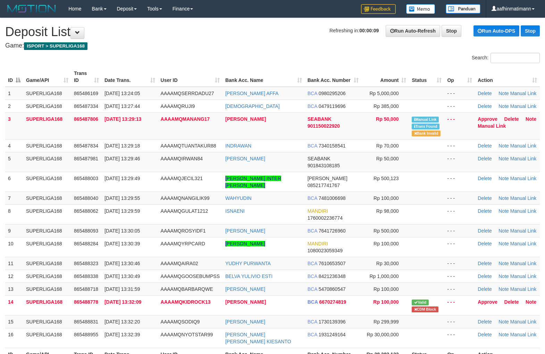 The height and width of the screenshot is (354, 545). What do you see at coordinates (86, 322) in the screenshot?
I see `span: 865488831` at bounding box center [86, 322].